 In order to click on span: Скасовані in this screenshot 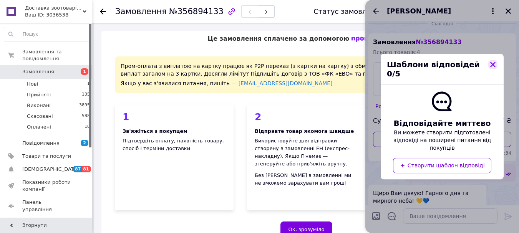, I will do `click(40, 116)`.